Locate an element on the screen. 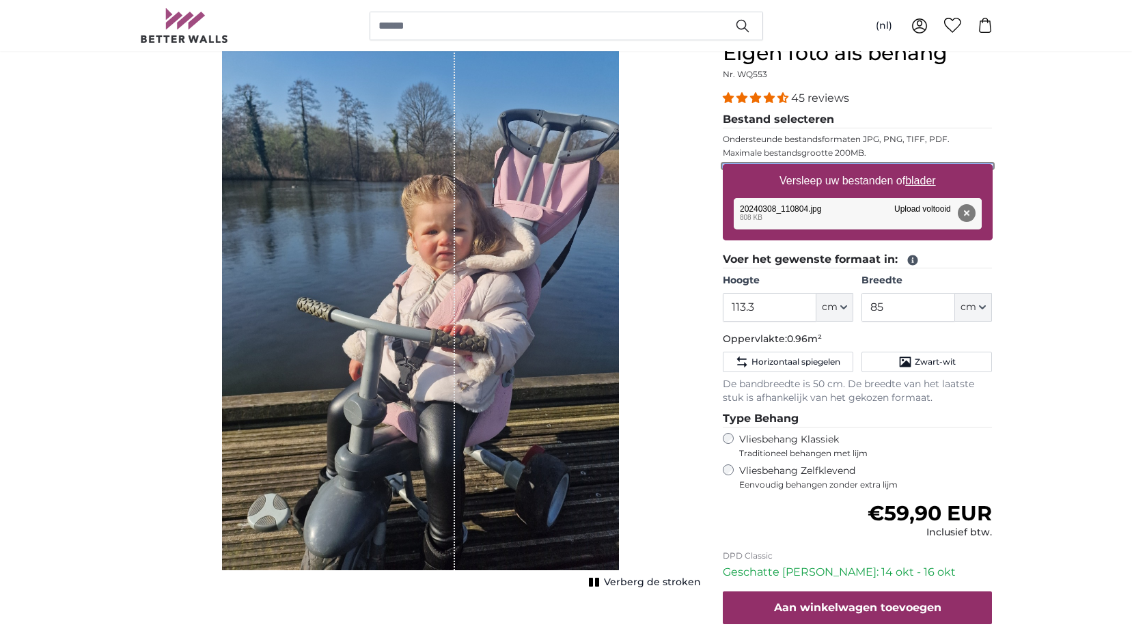  span: Nr. WQ553 is located at coordinates (745, 74).